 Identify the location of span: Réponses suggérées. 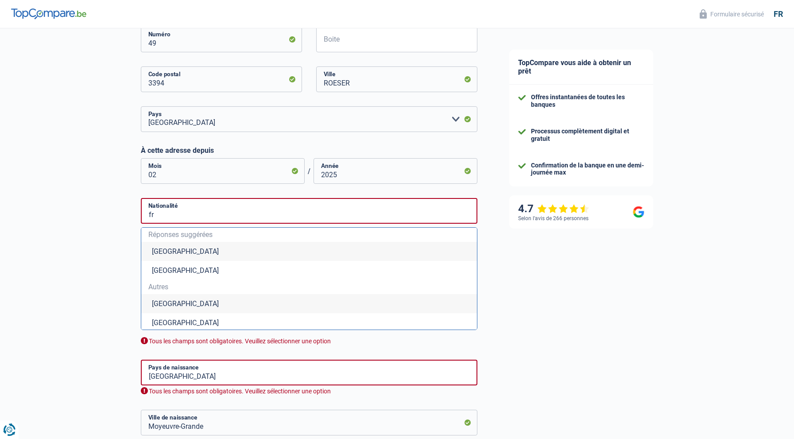
(309, 235).